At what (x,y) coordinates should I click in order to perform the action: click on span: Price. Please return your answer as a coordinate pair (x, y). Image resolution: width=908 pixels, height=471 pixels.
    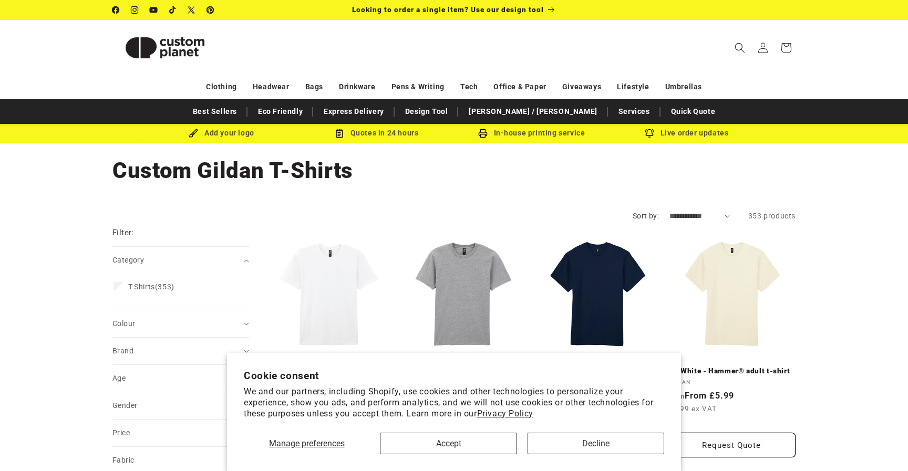
    Looking at the image, I should click on (121, 433).